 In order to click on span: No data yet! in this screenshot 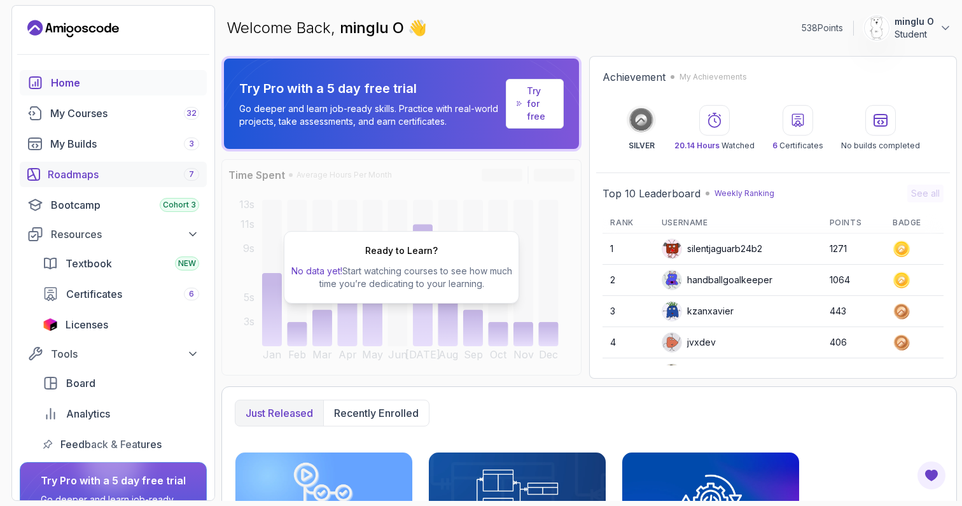, I will do `click(317, 270)`.